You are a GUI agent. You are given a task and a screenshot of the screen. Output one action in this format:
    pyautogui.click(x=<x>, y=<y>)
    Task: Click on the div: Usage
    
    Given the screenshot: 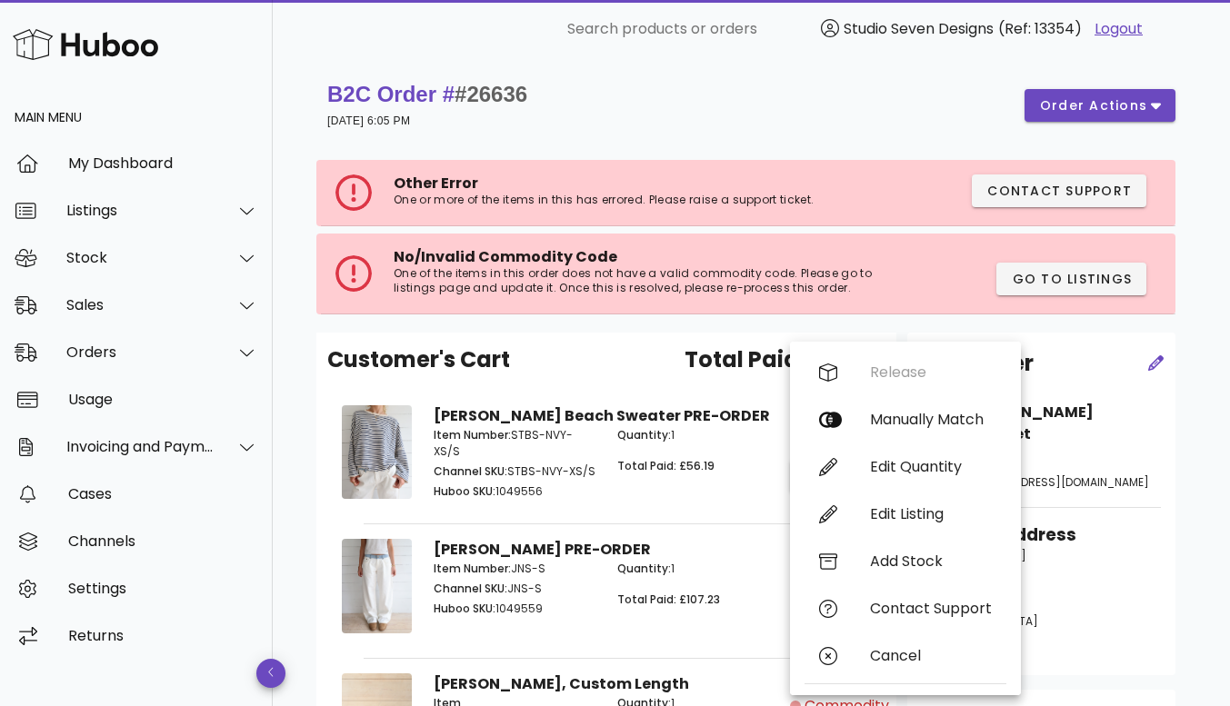 What is the action you would take?
    pyautogui.click(x=163, y=399)
    